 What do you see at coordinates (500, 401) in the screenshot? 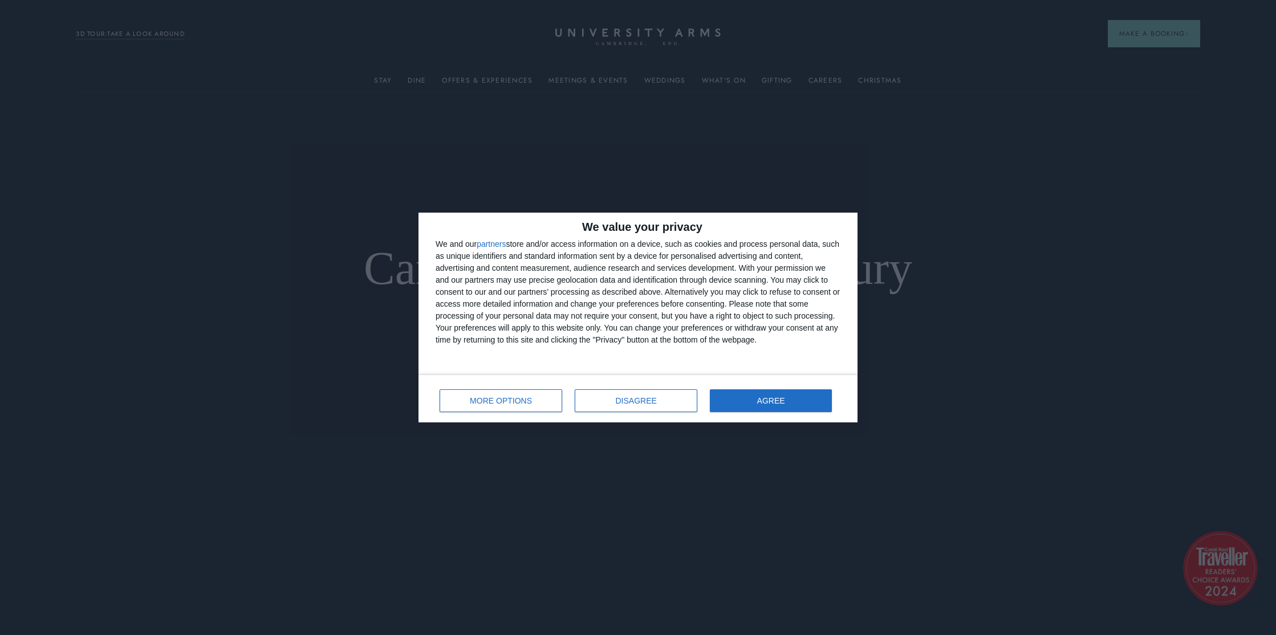
I see `span: MORE OPTIONS` at bounding box center [500, 401].